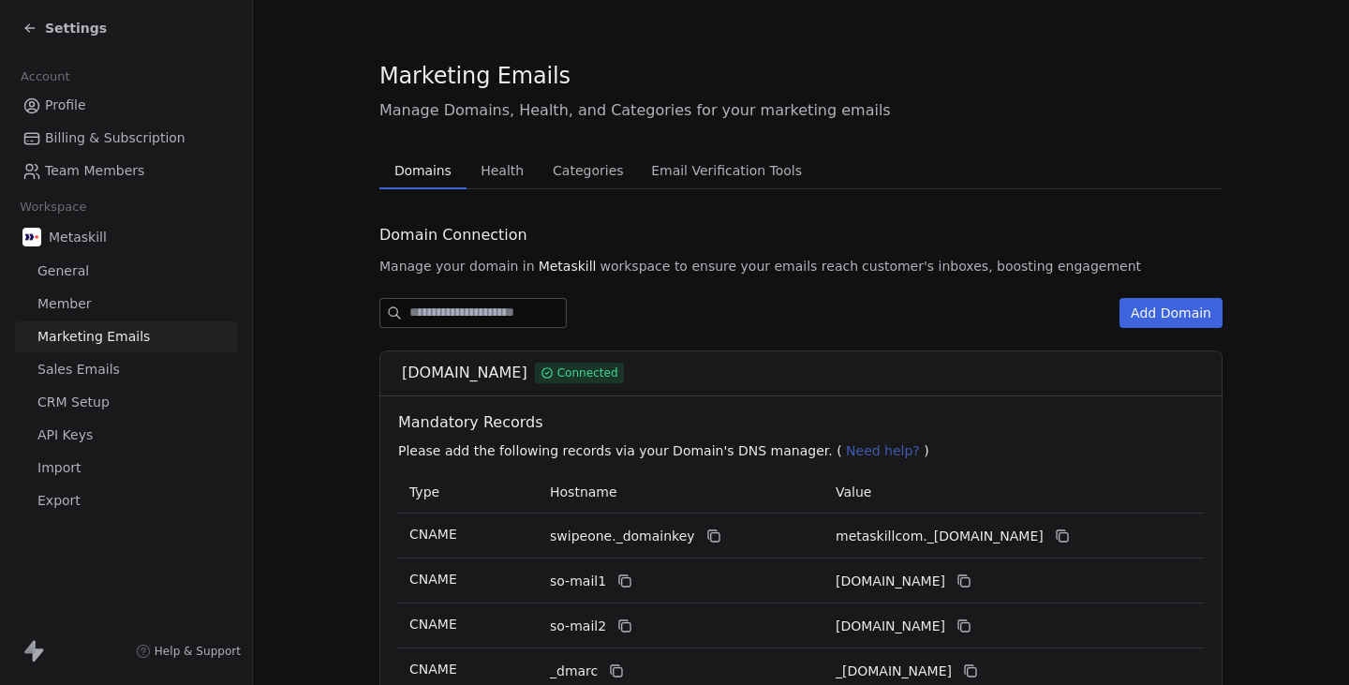 The width and height of the screenshot is (1349, 685). I want to click on span: workspace to ensure your emails reach, so click(729, 266).